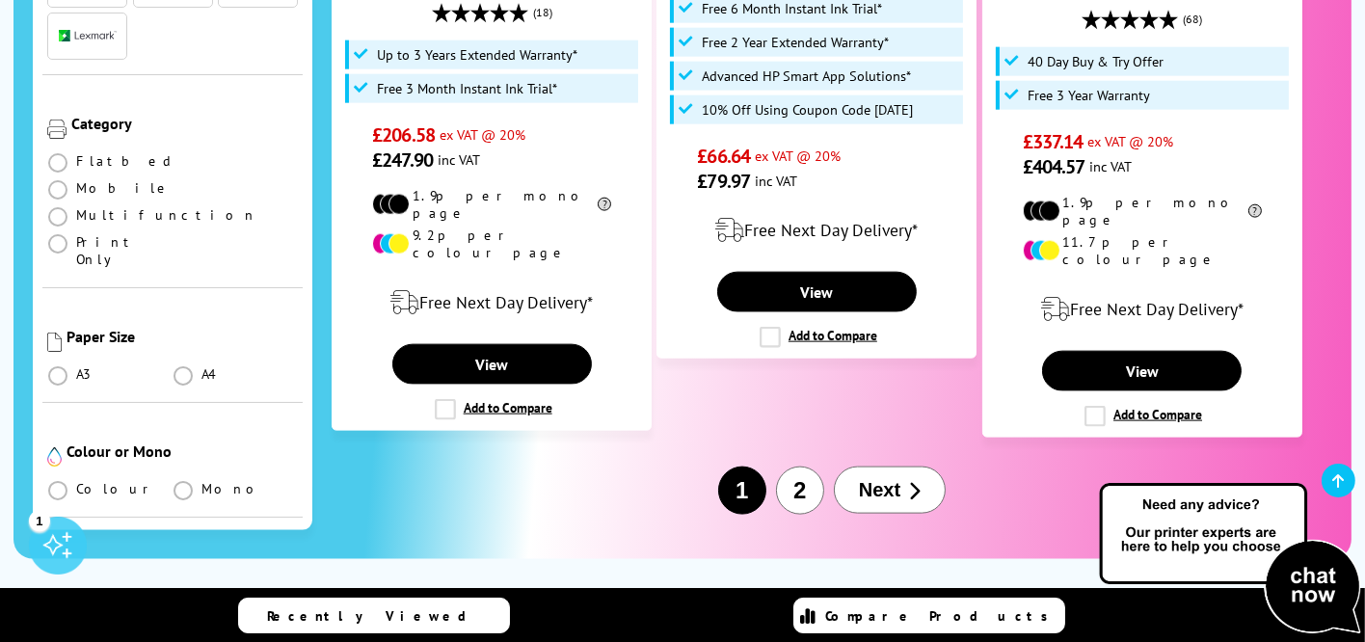 The height and width of the screenshot is (642, 1365). Describe the element at coordinates (40, 521) in the screenshot. I see `div: 1` at that location.